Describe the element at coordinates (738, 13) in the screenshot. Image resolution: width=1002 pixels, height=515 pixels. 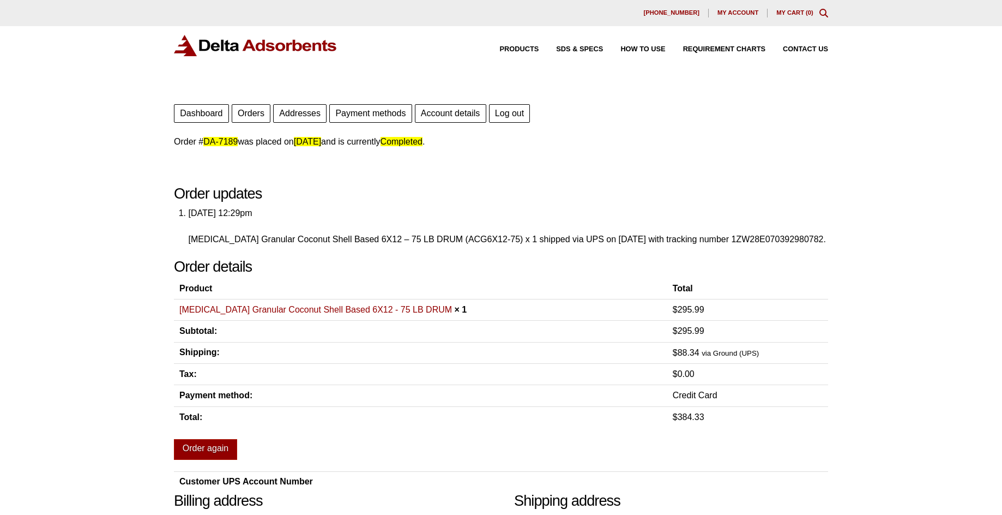
I see `span: My account` at that location.